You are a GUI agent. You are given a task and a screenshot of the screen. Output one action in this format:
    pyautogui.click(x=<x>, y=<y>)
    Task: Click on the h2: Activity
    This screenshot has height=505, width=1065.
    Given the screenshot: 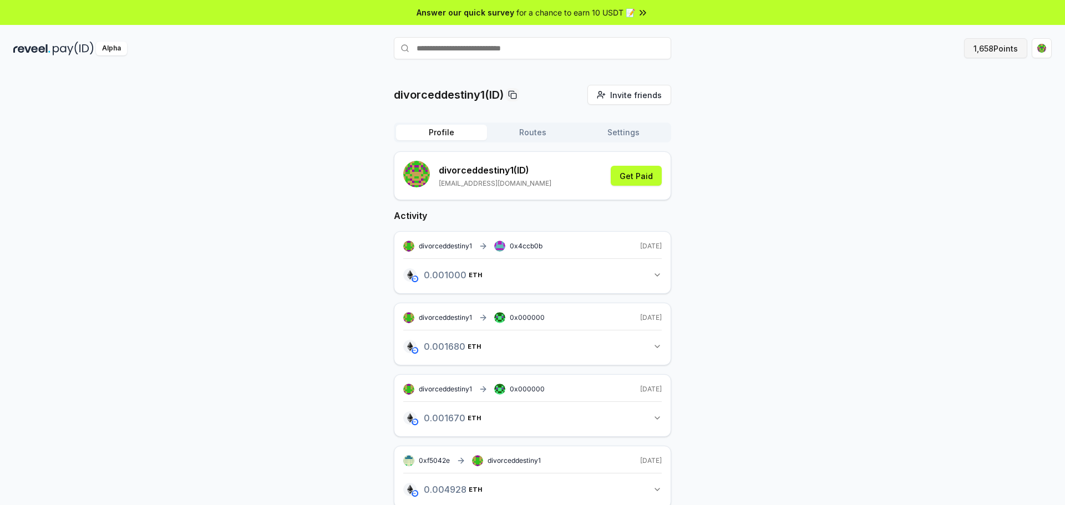 What is the action you would take?
    pyautogui.click(x=532, y=216)
    